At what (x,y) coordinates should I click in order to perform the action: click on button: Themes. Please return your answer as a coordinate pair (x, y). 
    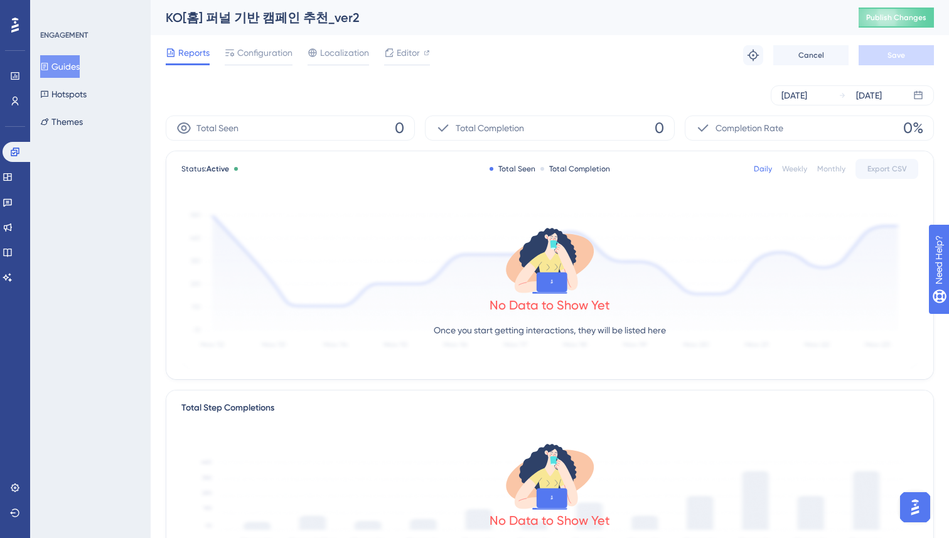
    Looking at the image, I should click on (61, 122).